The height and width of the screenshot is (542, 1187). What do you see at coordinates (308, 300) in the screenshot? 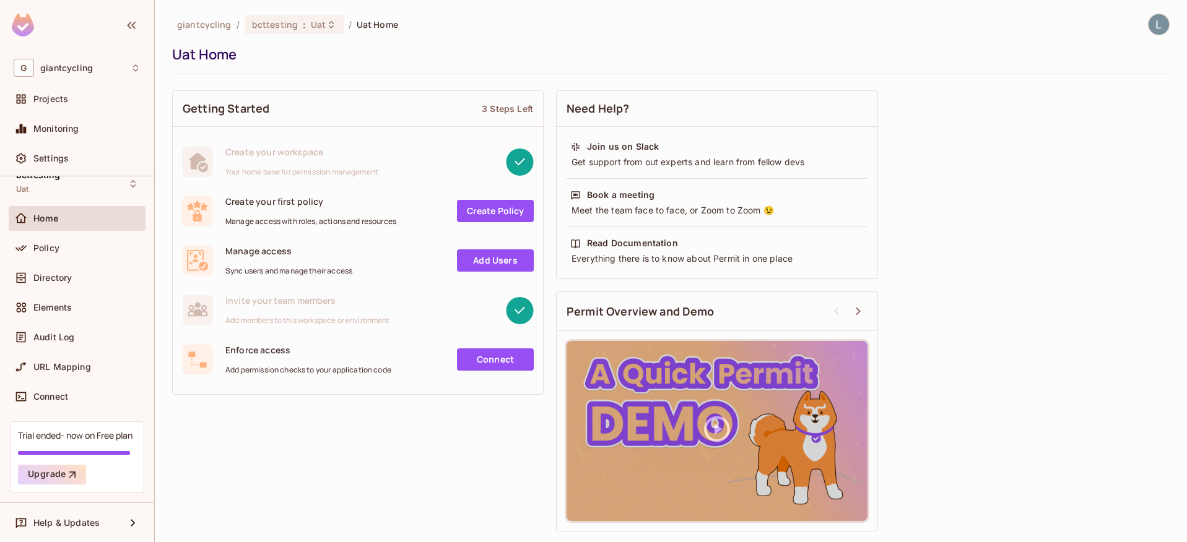
I see `span: Invite your team members` at bounding box center [308, 300].